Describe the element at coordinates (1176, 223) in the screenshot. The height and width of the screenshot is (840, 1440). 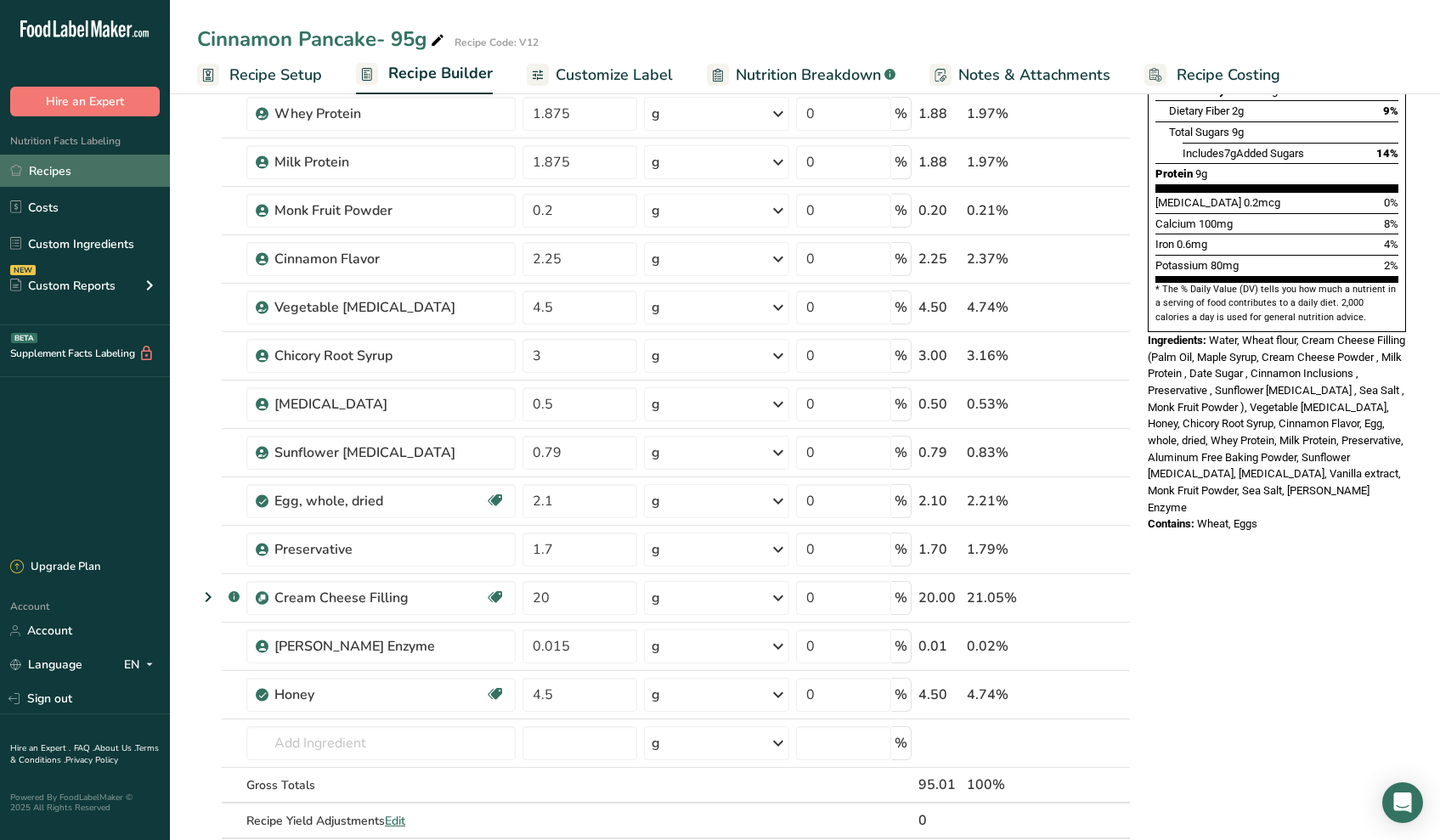
I see `span: Calcium` at that location.